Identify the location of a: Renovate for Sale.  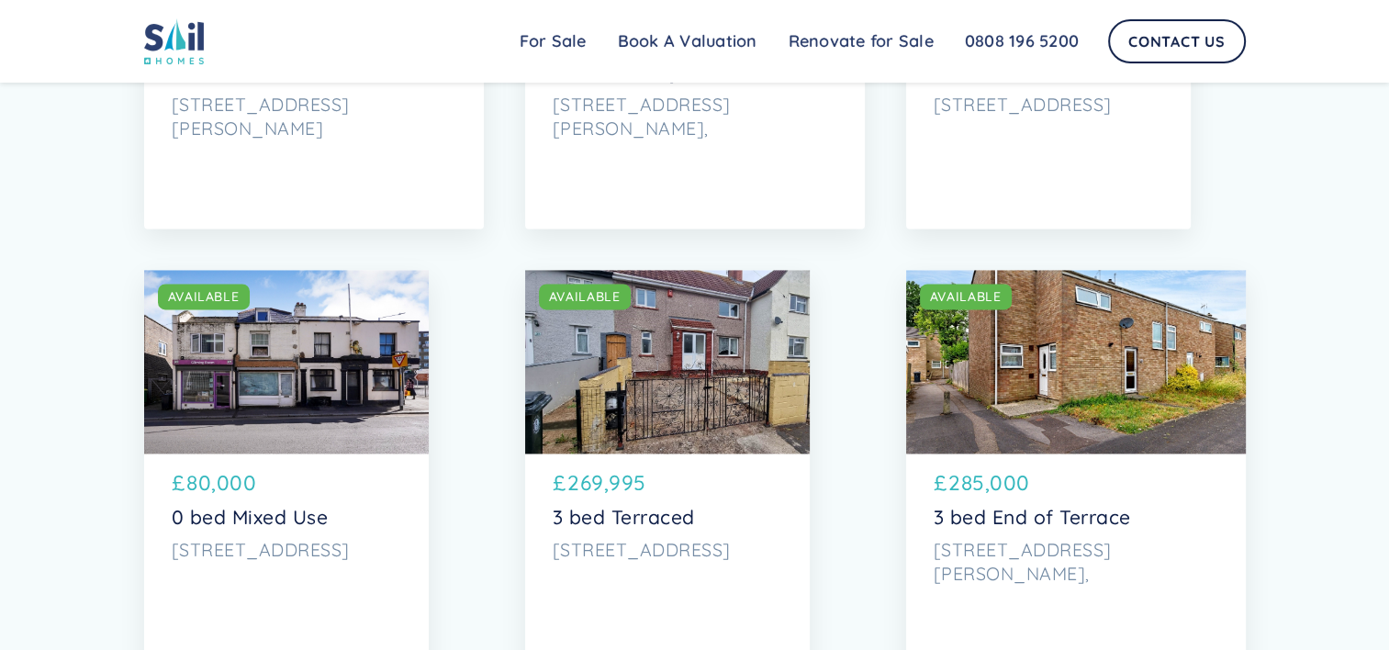
(861, 41).